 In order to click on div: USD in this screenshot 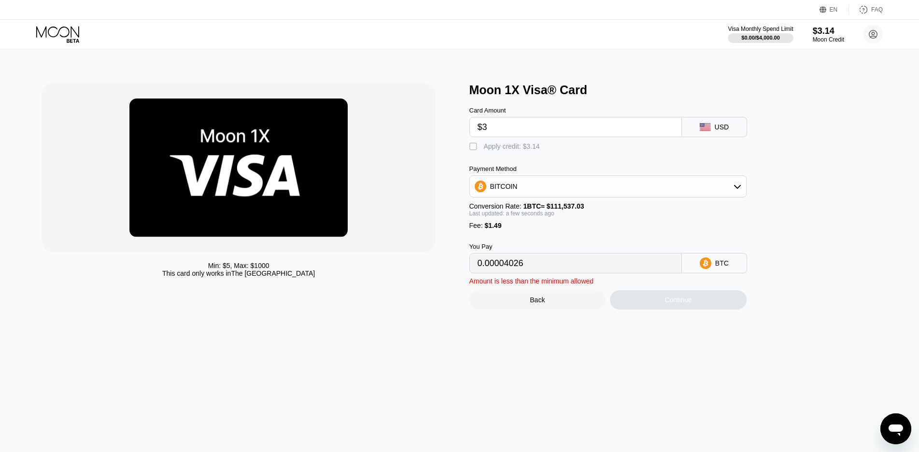, I will do `click(722, 127)`.